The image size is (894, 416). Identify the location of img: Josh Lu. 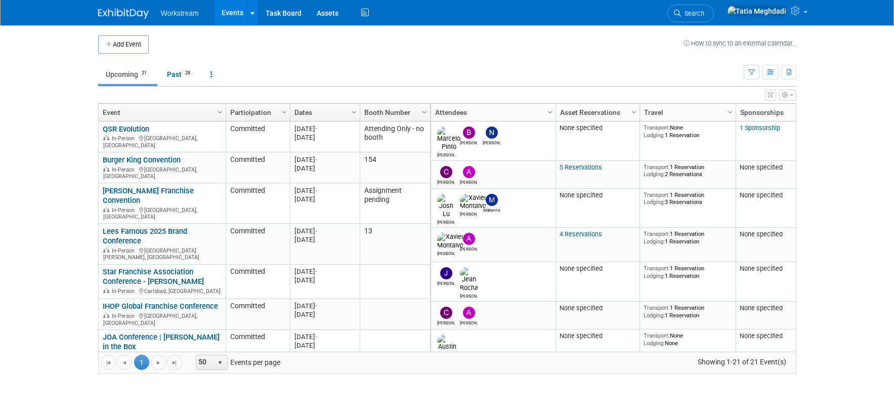
(446, 206).